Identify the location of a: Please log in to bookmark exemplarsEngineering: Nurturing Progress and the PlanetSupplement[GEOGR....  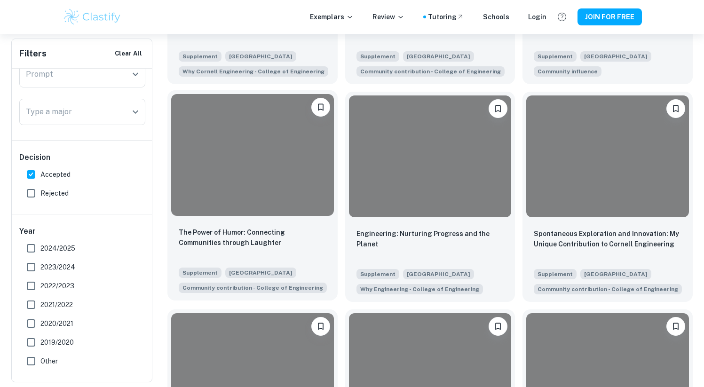
(430, 197).